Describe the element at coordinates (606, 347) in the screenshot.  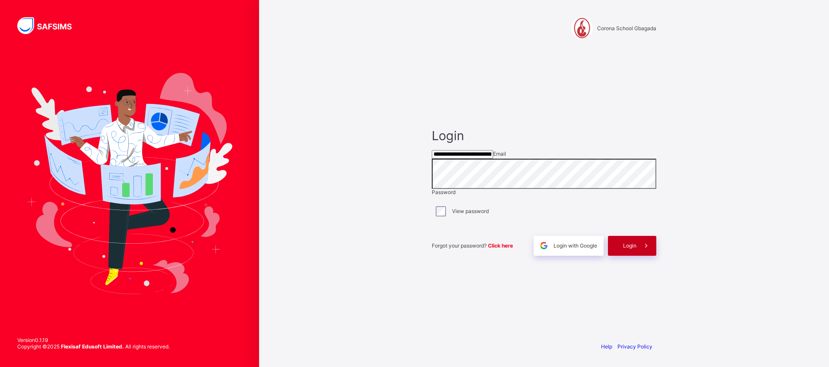
I see `a: Help` at that location.